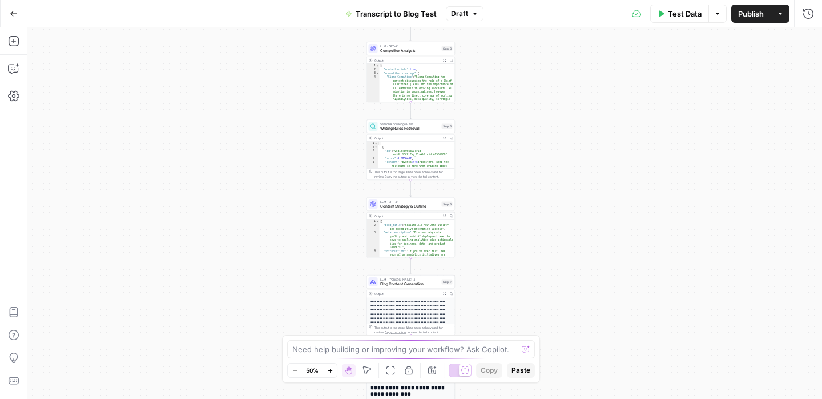 The width and height of the screenshot is (822, 399). What do you see at coordinates (410, 72) in the screenshot?
I see `div: LLM · GPT-4.1Competitor AnalysisStep 3Output{ "content_exists":true, "competitor_coverage":{ "Sig...` at bounding box center [410, 72].